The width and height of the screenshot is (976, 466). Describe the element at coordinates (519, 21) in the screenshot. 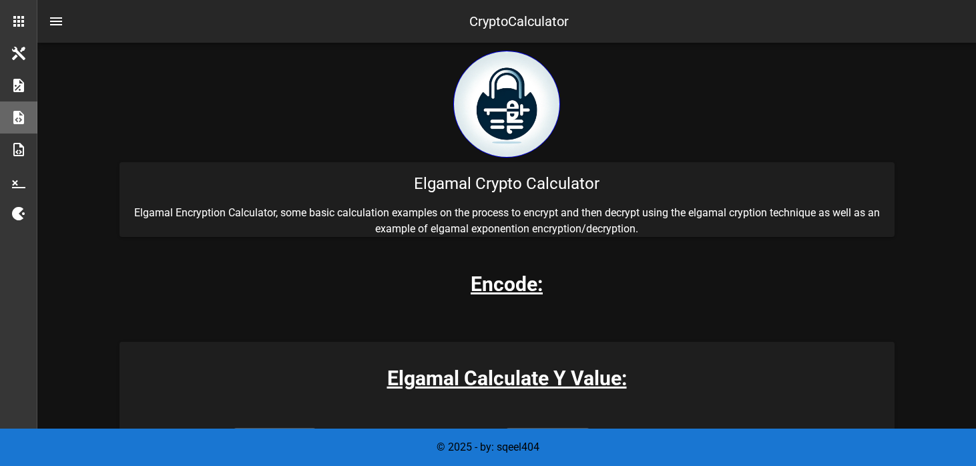

I see `div: CryptoCalculator` at that location.